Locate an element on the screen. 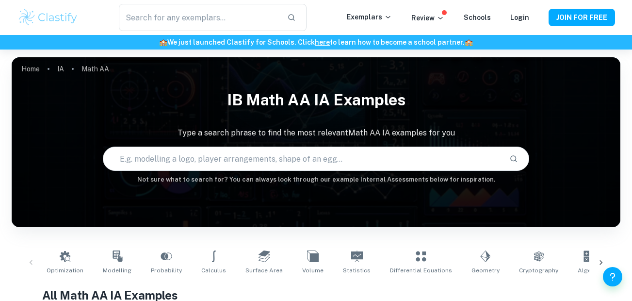  span: Probability is located at coordinates (166, 270).